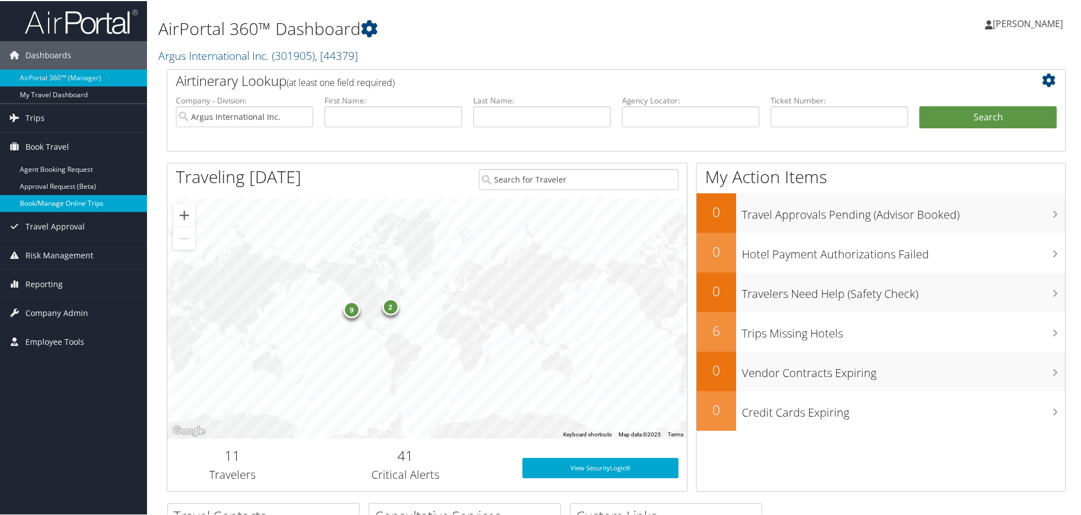 The width and height of the screenshot is (1081, 515). Describe the element at coordinates (232, 454) in the screenshot. I see `h2: 11` at that location.